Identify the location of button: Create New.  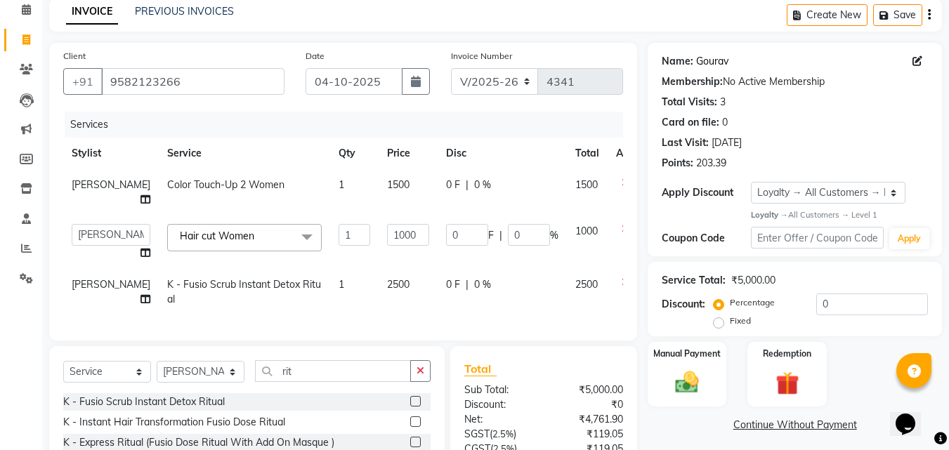
(827, 15).